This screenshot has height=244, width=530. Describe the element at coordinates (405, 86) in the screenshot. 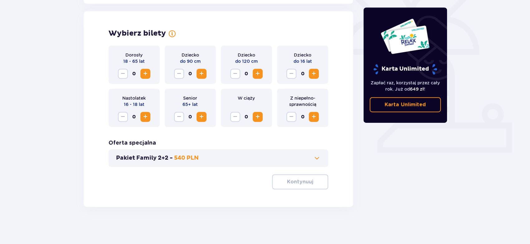

I see `p: Zapłać raz, korzystaj przez cały rok. Już od !` at that location.